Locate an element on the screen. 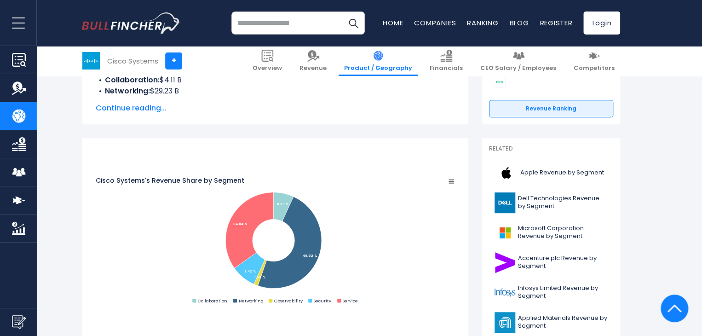 The image size is (702, 336). text: Observability is located at coordinates (289, 301).